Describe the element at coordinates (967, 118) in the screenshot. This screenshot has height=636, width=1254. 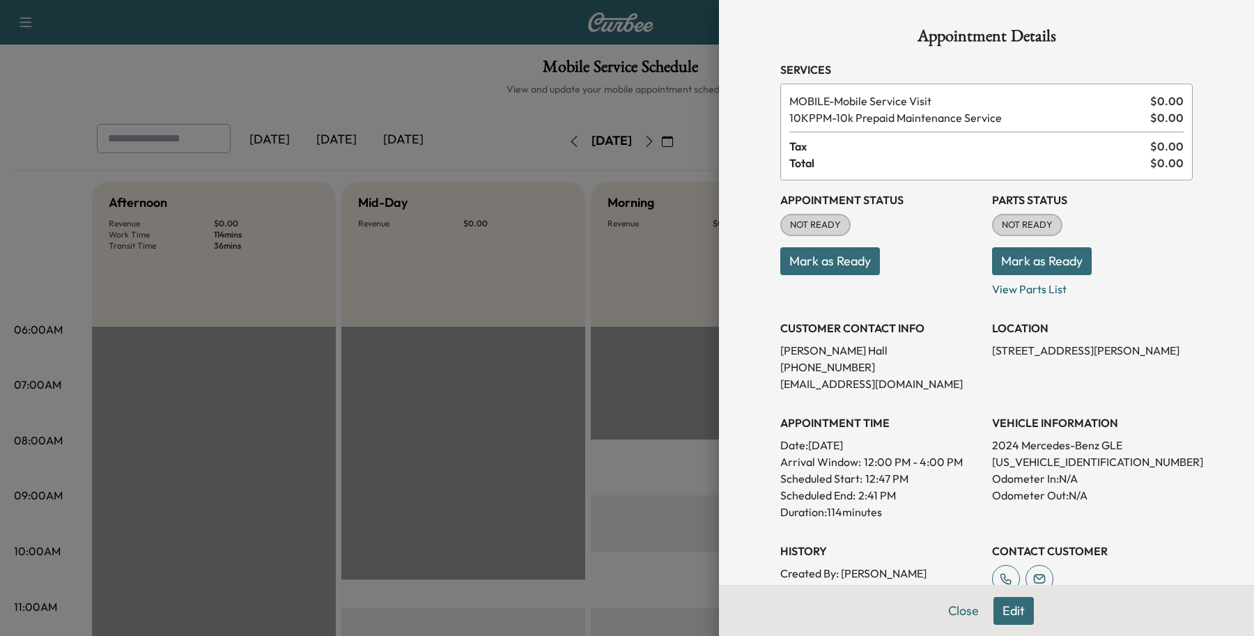
I see `span: 10k Prepaid Maintenance Service` at that location.